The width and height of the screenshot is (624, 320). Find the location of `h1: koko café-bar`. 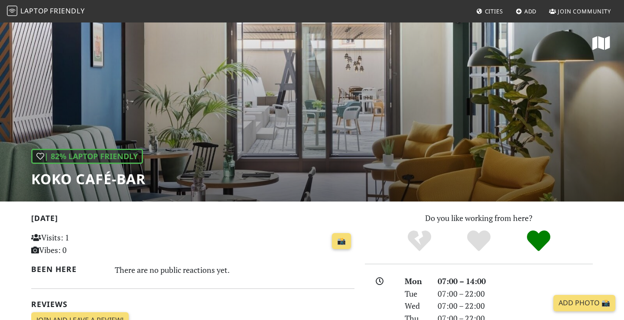

h1: koko café-bar is located at coordinates (88, 179).